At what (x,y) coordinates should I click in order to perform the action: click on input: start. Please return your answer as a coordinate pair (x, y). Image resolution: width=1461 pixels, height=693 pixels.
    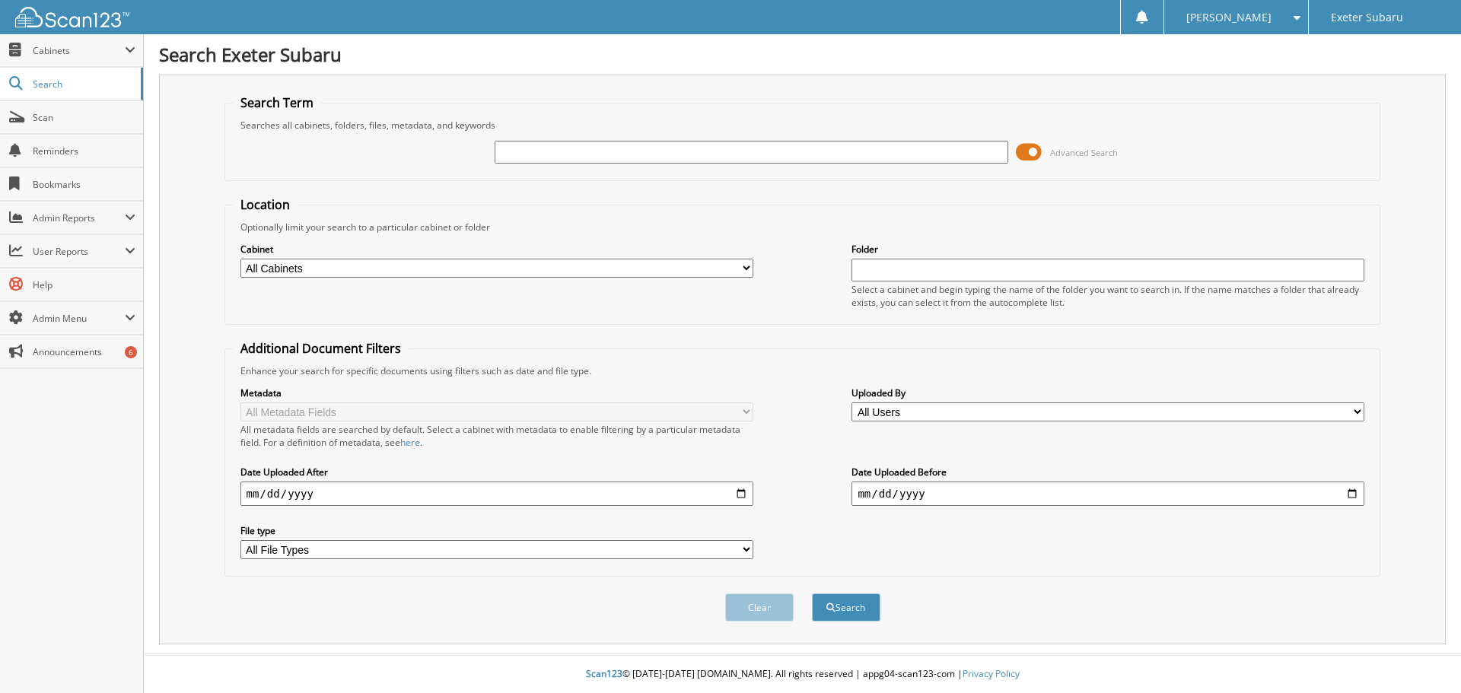
    Looking at the image, I should click on (497, 494).